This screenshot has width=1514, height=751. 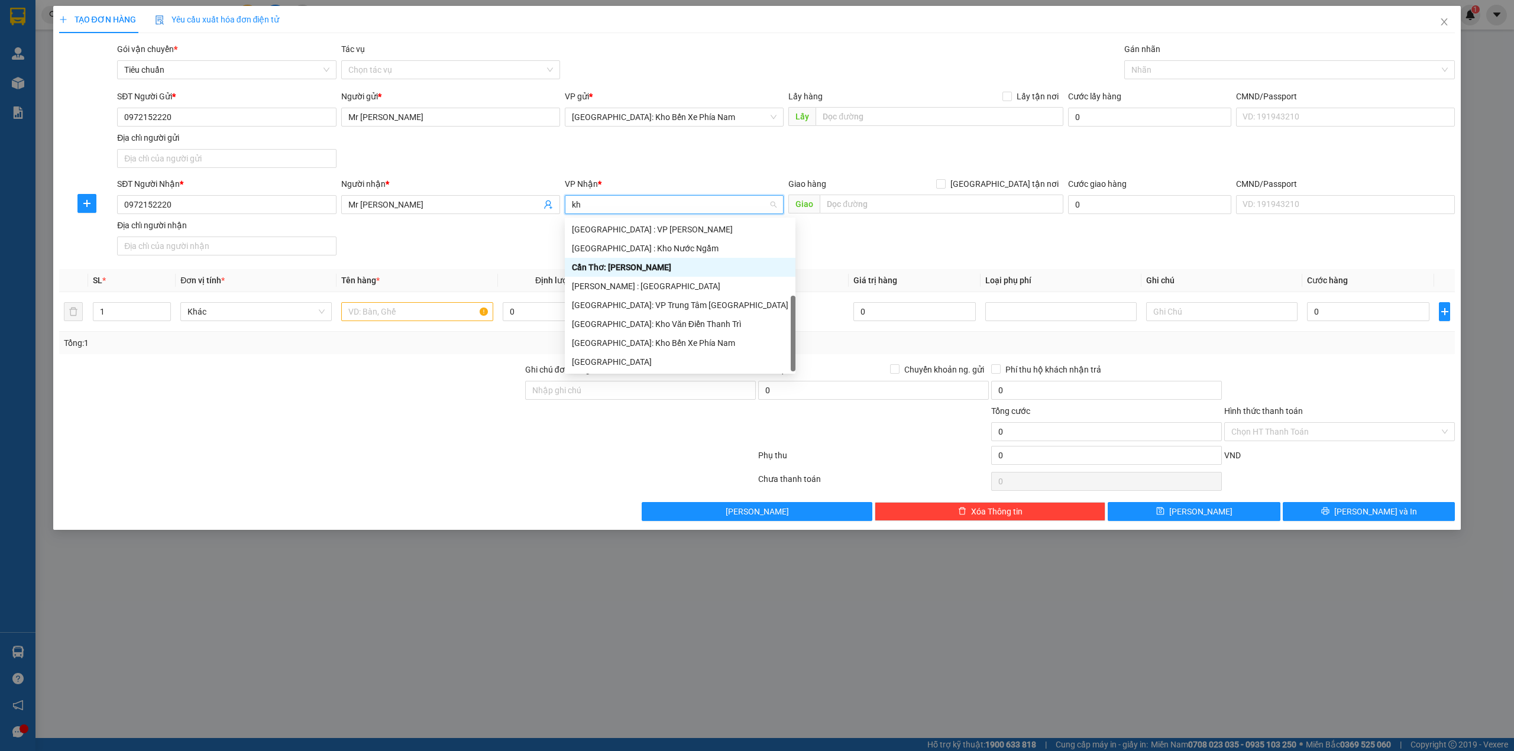 What do you see at coordinates (806, 96) in the screenshot?
I see `span: Lấy hàng` at bounding box center [806, 96].